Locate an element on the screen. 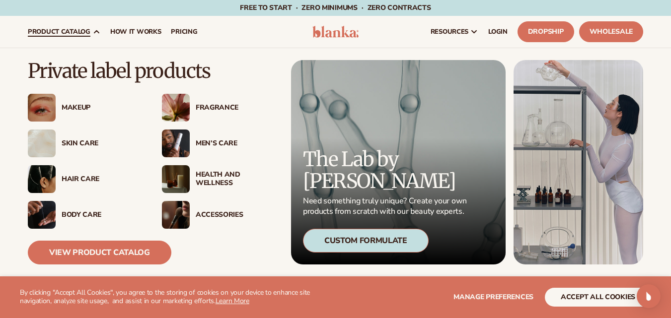 Image resolution: width=671 pixels, height=318 pixels. a: Male holding moisturizer bottle. Men’s Care is located at coordinates (219, 143).